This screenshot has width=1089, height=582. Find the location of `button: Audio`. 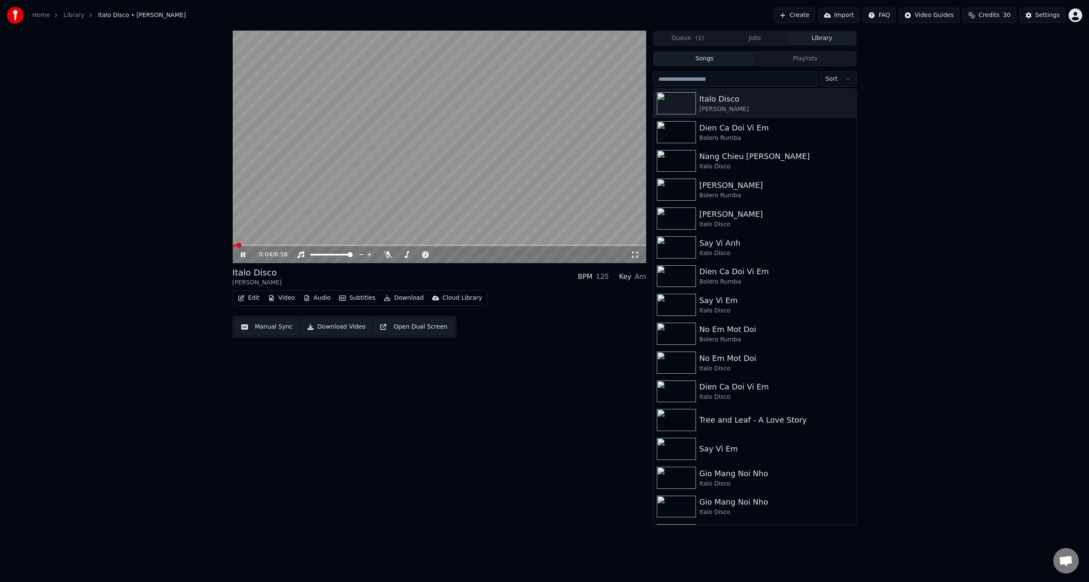

button: Audio is located at coordinates (317, 298).